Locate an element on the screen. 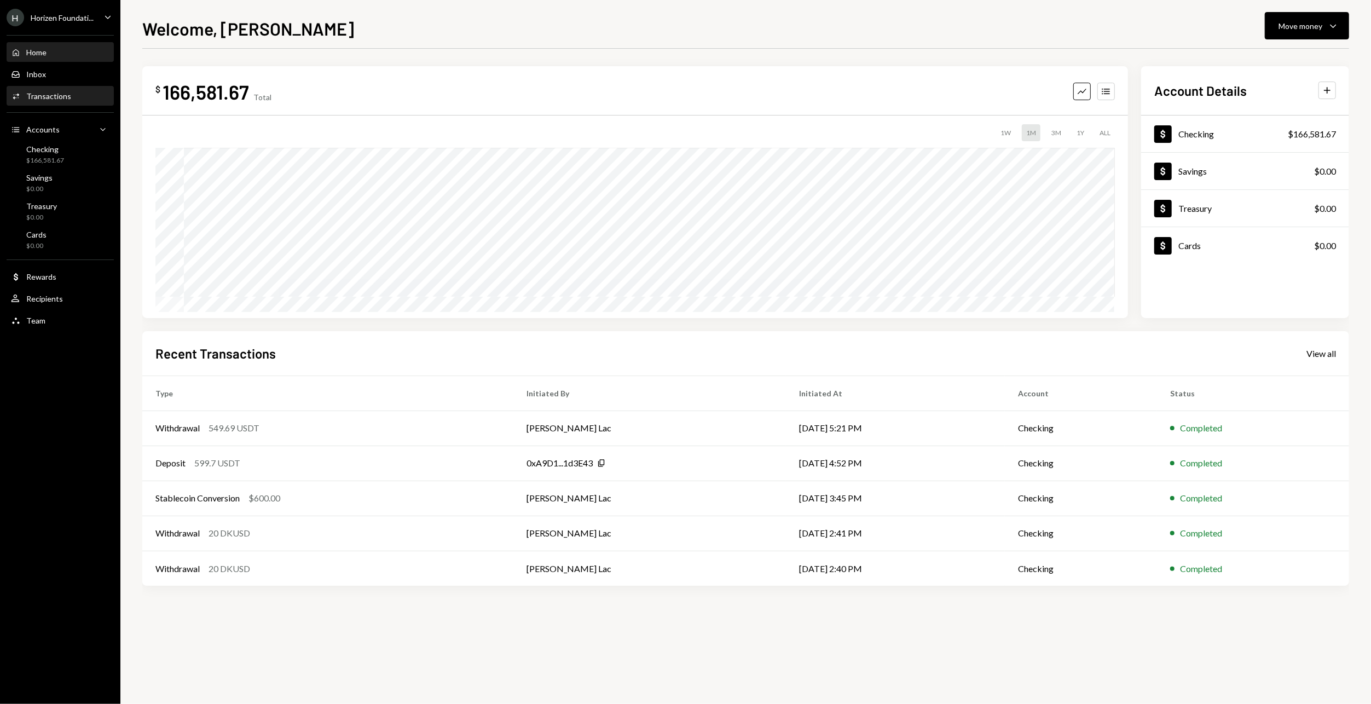 Image resolution: width=1371 pixels, height=704 pixels. div: Deposit is located at coordinates (170, 463).